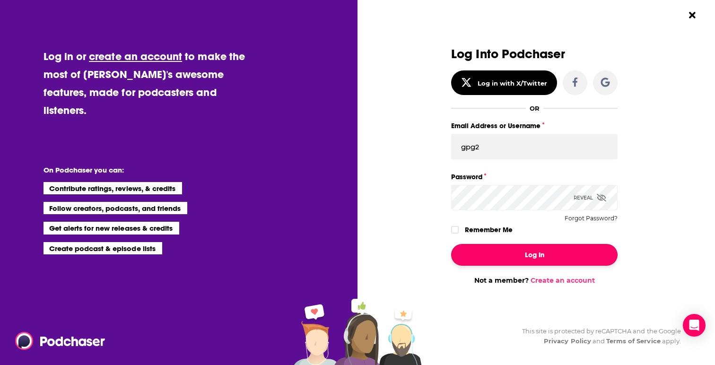 The width and height of the screenshot is (715, 365). Describe the element at coordinates (633, 341) in the screenshot. I see `a: Terms of Service` at that location.